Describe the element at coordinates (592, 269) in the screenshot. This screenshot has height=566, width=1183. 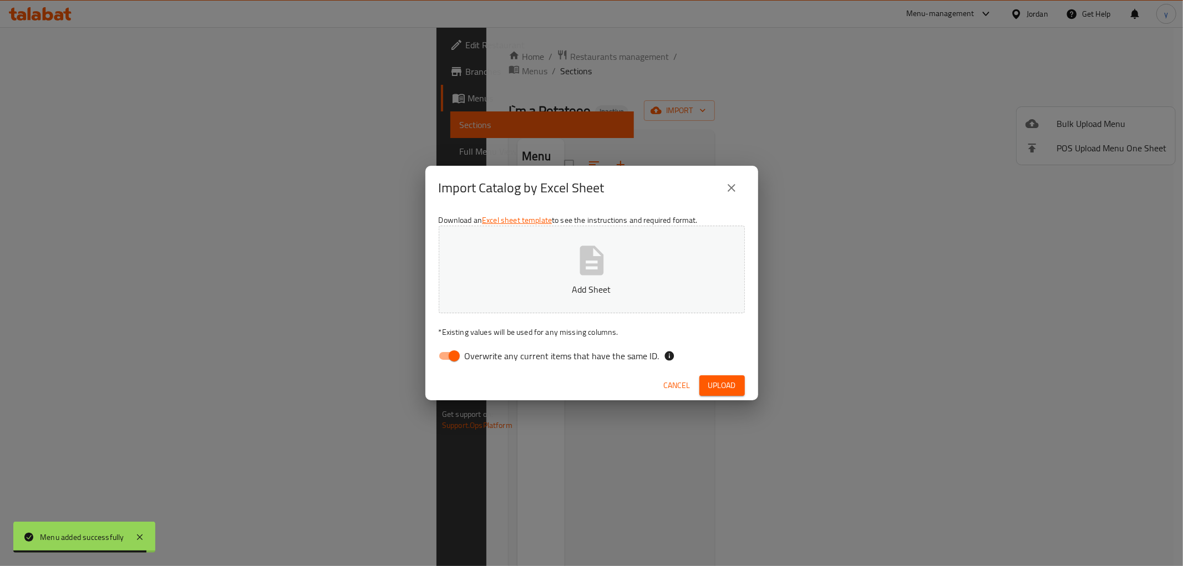
I see `button: Add Sheet` at that location.